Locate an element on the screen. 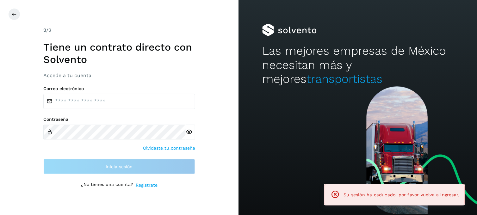 Image resolution: width=477 pixels, height=215 pixels. span: Su sesión ha caducado, por favor vuelva a ingresar. is located at coordinates (401, 195).